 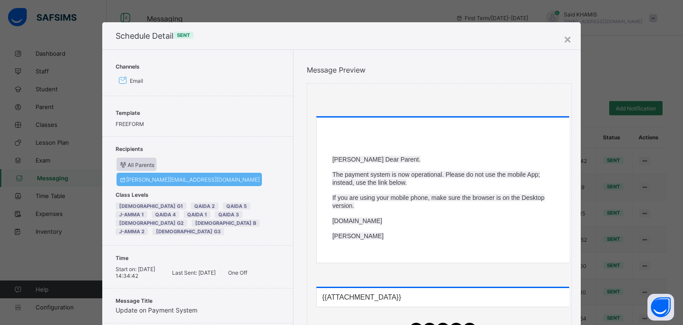 What do you see at coordinates (198, 300) in the screenshot?
I see `span: Message Title` at bounding box center [198, 300].